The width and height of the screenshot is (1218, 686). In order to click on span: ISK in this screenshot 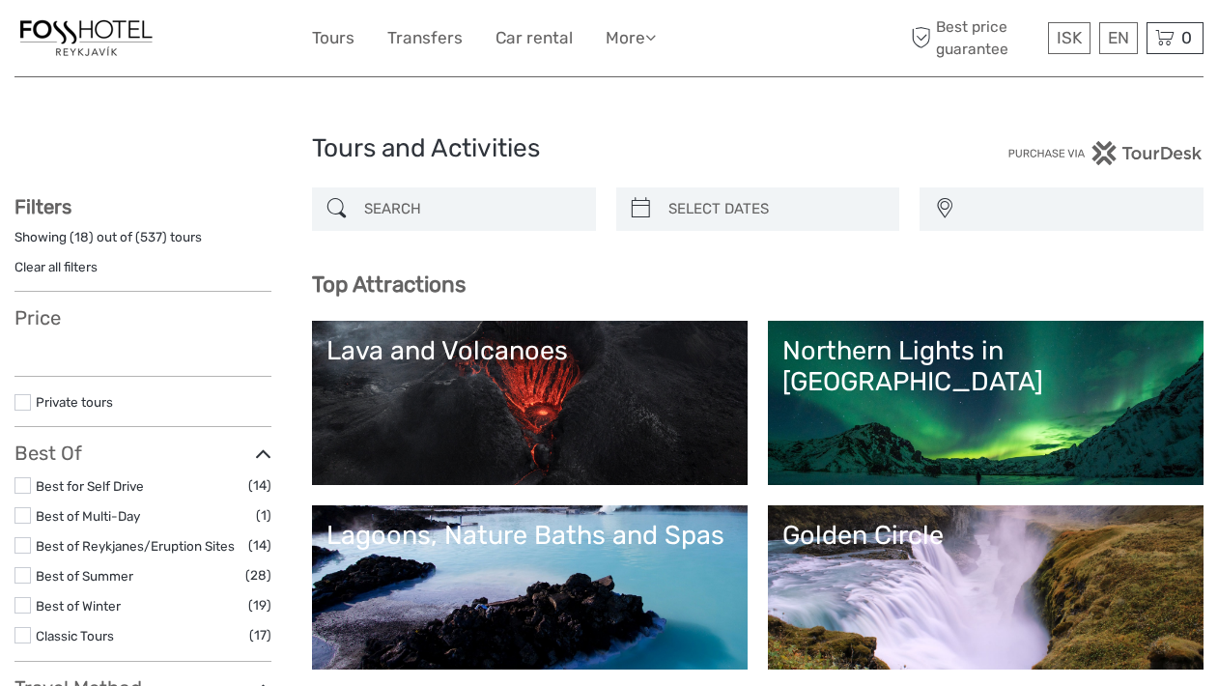, I will do `click(1070, 38)`.